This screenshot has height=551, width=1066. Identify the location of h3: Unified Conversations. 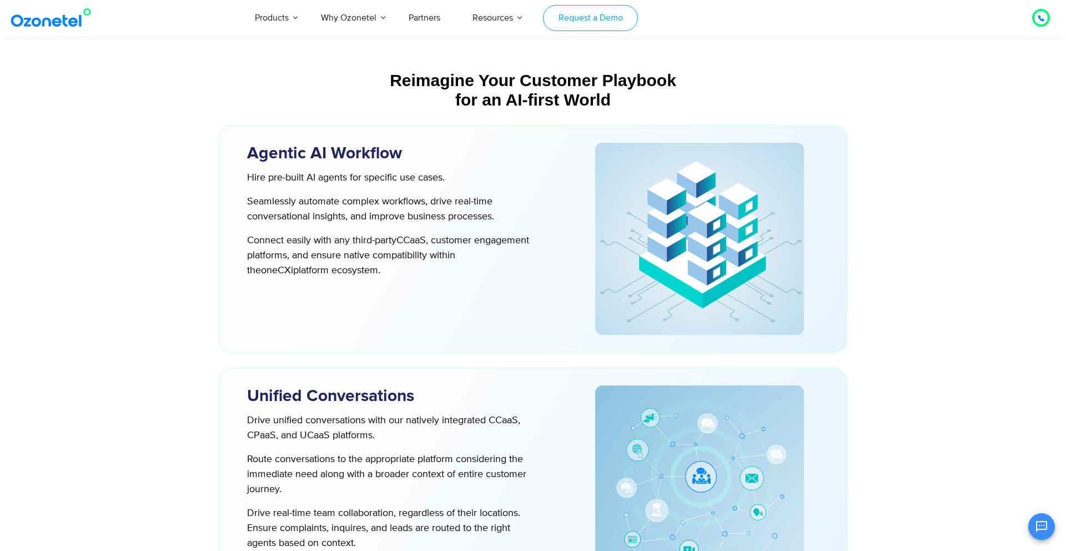
(403, 396).